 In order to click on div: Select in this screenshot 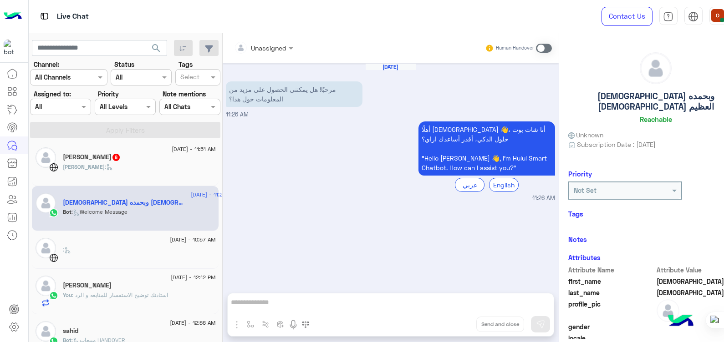, I will do `click(189, 78)`.